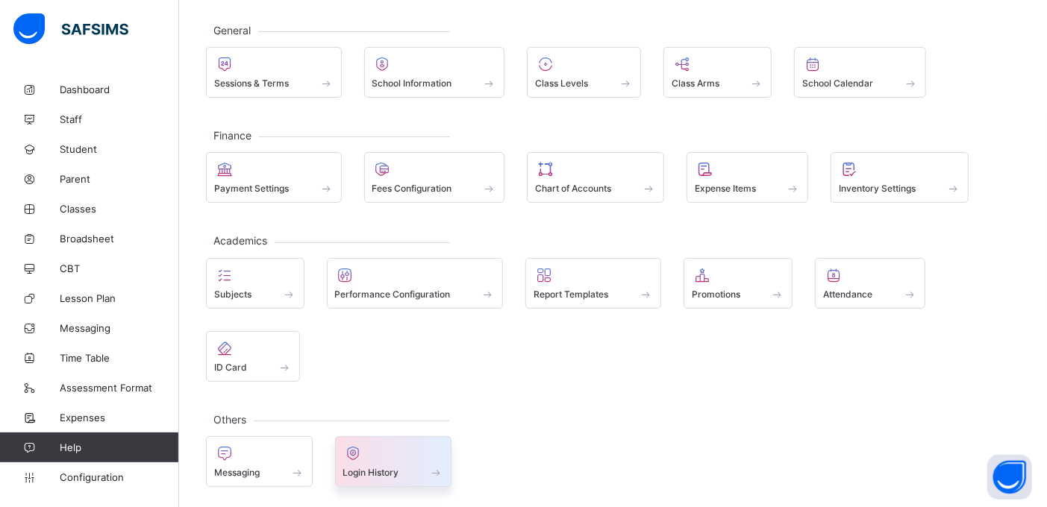 This screenshot has width=1047, height=507. What do you see at coordinates (596, 178) in the screenshot?
I see `div: Chart of Accounts` at bounding box center [596, 178].